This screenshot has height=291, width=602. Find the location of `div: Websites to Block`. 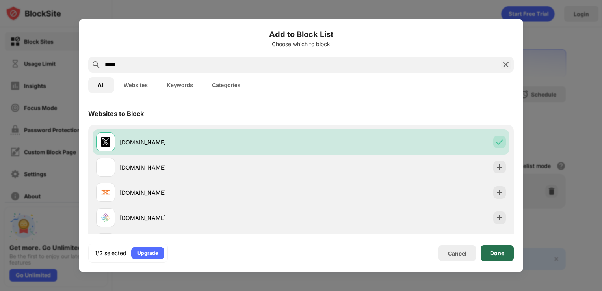

div: Websites to Block is located at coordinates (116, 114).